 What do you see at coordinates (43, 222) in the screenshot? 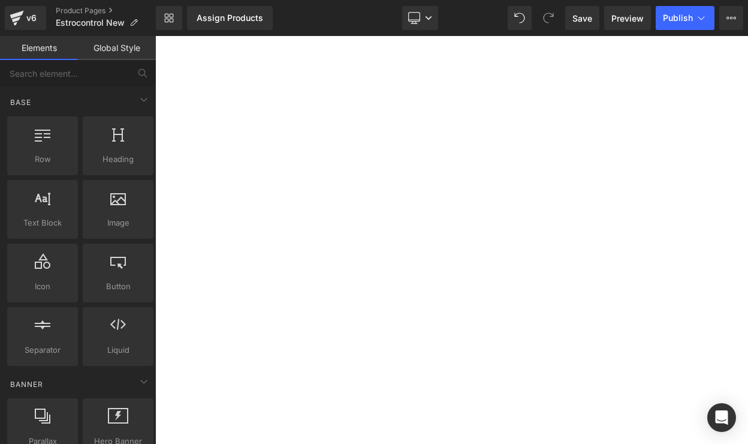
I see `span: Text Block` at bounding box center [43, 222].